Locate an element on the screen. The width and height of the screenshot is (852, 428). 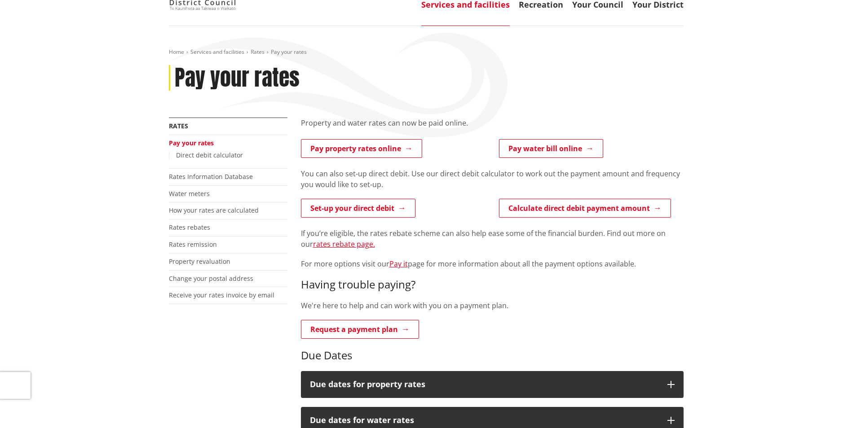
a: Direct debit calculator is located at coordinates (209, 155).